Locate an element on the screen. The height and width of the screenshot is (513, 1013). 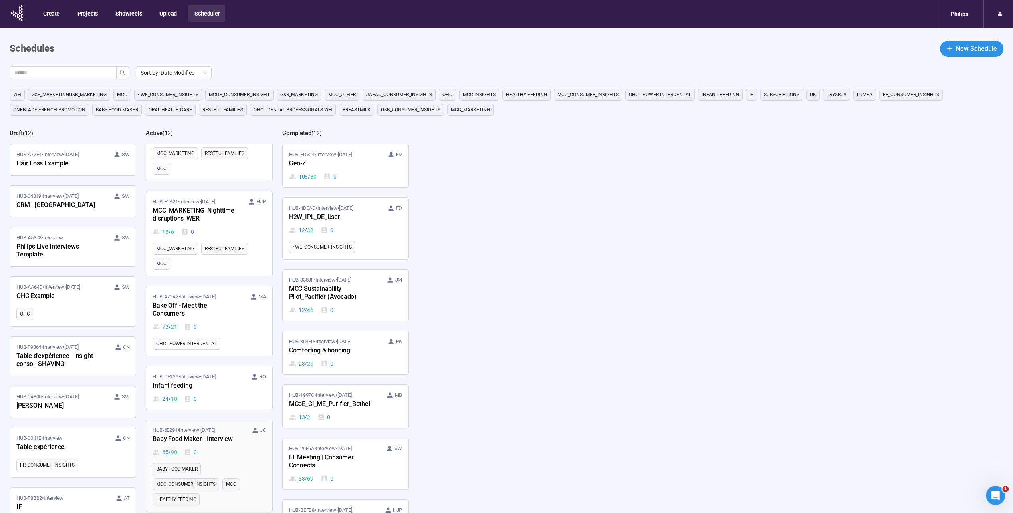
div: Table d'expérience - insight conso - SHAVING is located at coordinates (60, 360).